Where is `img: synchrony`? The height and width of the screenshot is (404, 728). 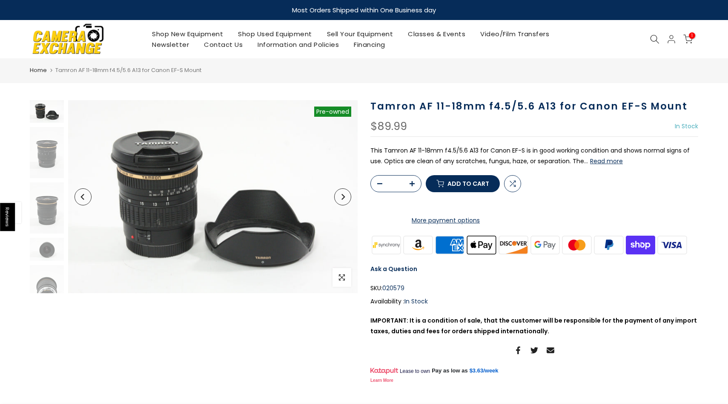
img: synchrony is located at coordinates (386, 244).